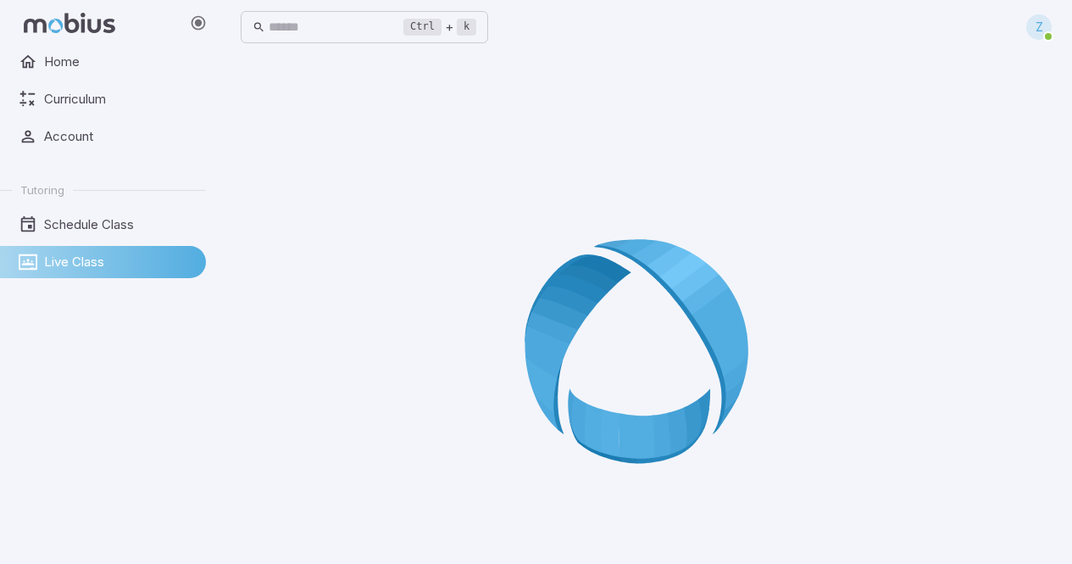 The image size is (1072, 564). I want to click on span: Curriculum, so click(119, 99).